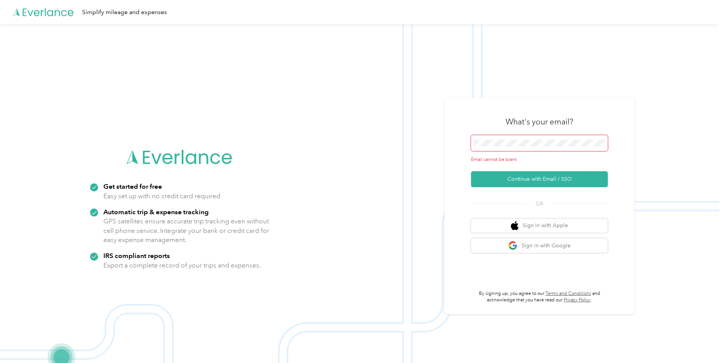  Describe the element at coordinates (136, 255) in the screenshot. I see `strong: IRS compliant reports` at that location.